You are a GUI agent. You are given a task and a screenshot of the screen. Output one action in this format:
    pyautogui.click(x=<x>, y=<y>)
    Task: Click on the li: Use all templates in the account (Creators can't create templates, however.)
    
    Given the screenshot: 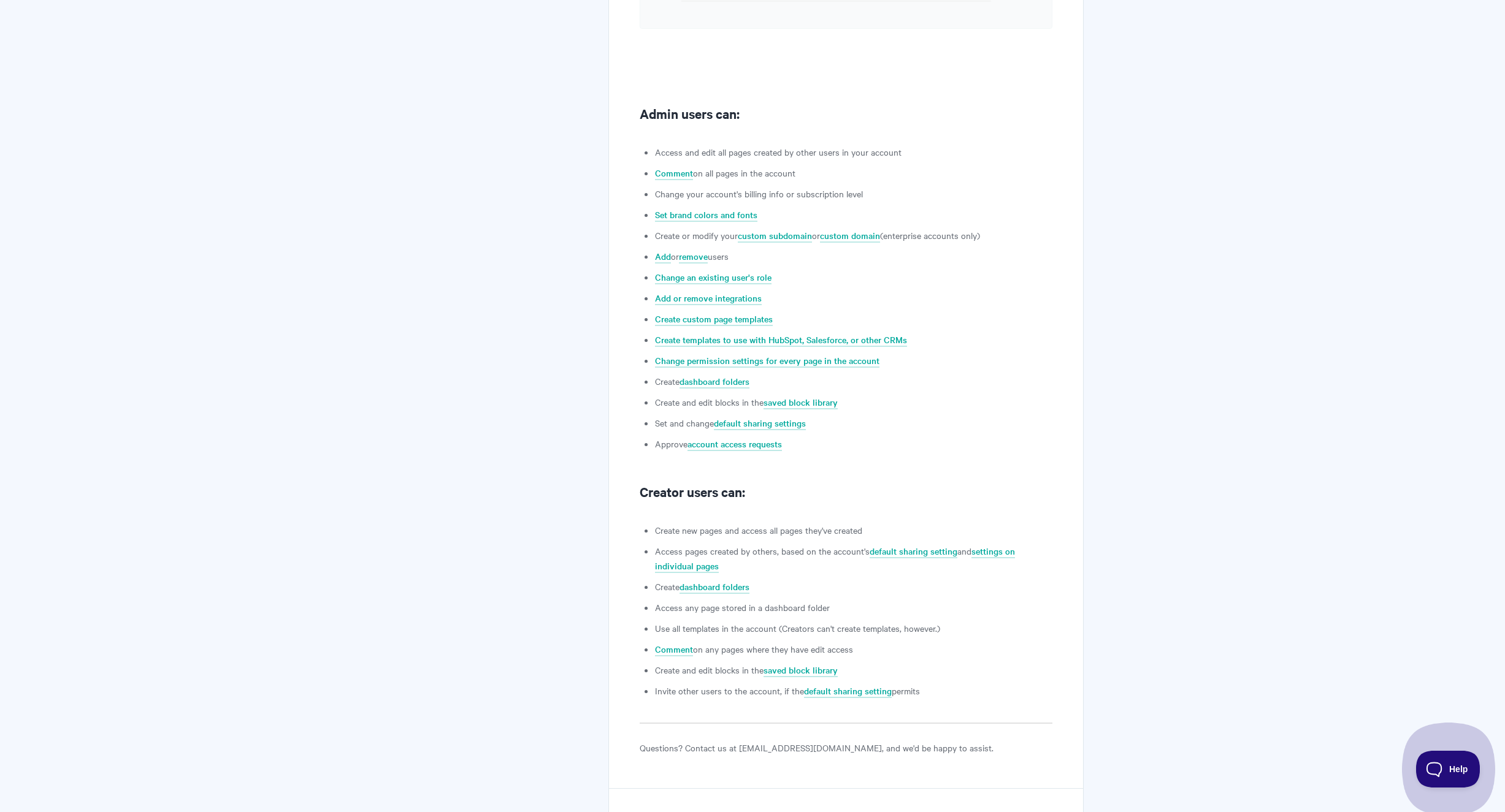 What is the action you would take?
    pyautogui.click(x=854, y=628)
    